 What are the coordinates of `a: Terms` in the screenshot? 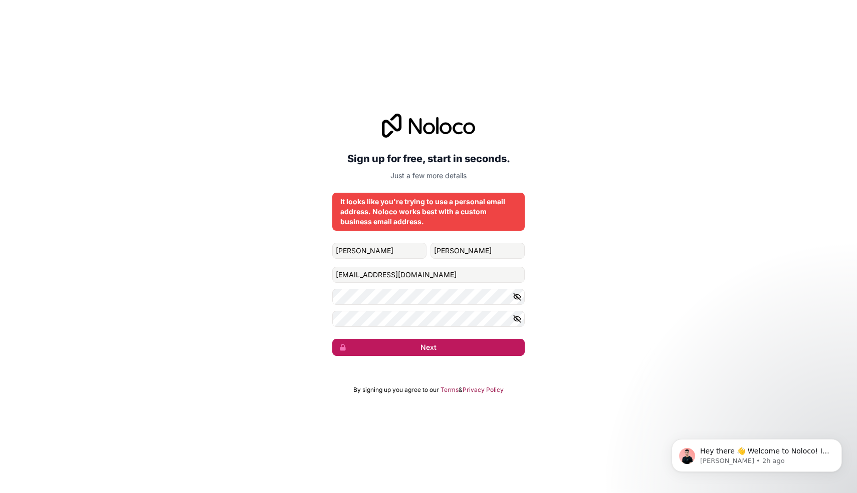 It's located at (449, 390).